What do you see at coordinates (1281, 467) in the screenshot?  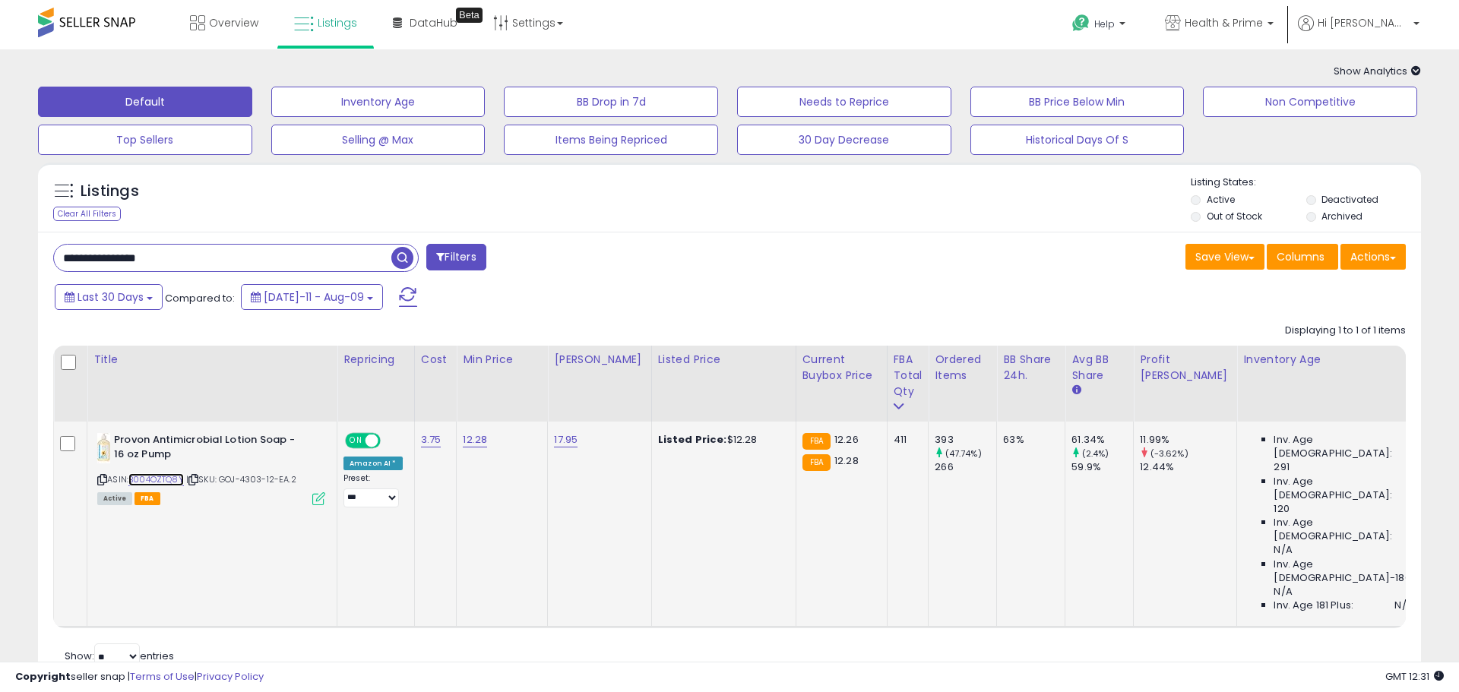 I see `span: 291` at bounding box center [1281, 467].